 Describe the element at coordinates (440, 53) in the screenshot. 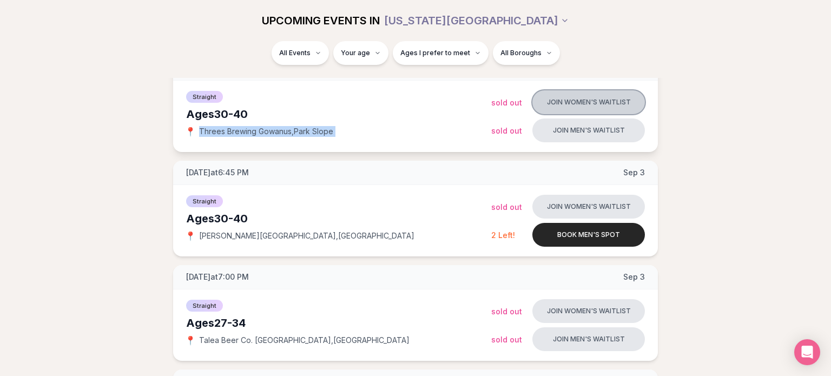

I see `button: Ages I prefer to meet` at that location.